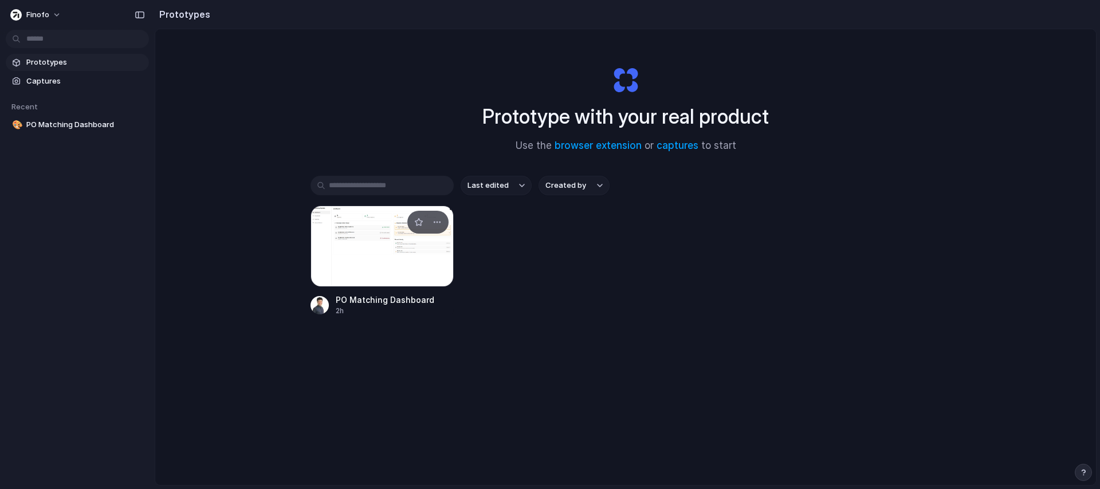 The image size is (1100, 489). I want to click on button: Finofo, so click(36, 15).